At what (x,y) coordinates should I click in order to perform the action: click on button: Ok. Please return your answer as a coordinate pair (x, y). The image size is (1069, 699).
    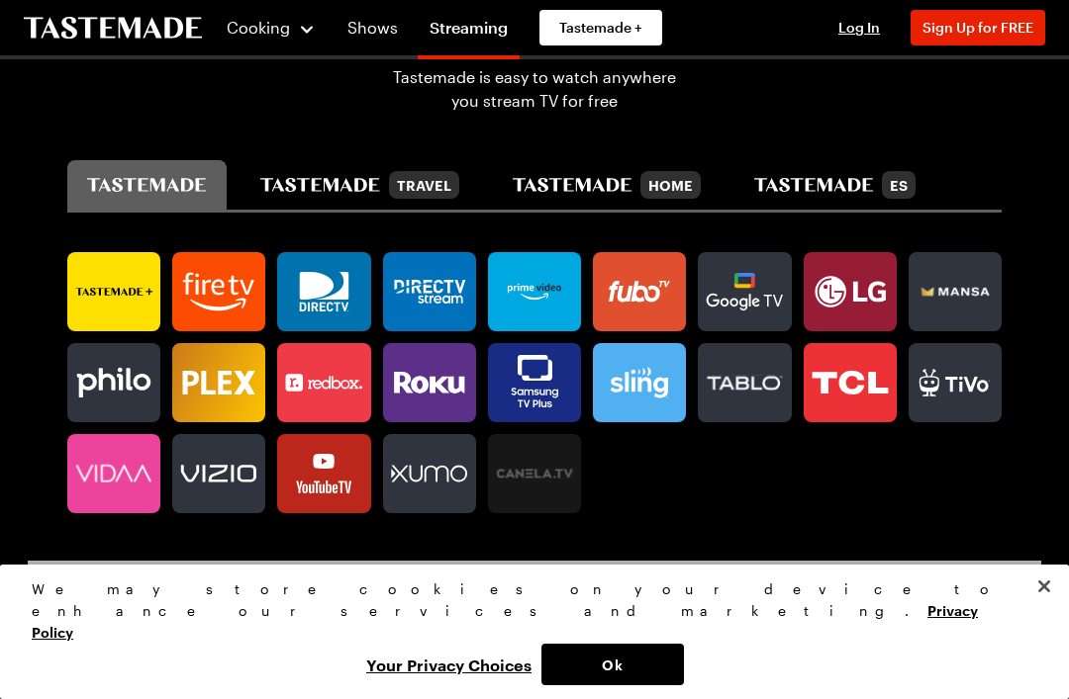
    Looking at the image, I should click on (612, 665).